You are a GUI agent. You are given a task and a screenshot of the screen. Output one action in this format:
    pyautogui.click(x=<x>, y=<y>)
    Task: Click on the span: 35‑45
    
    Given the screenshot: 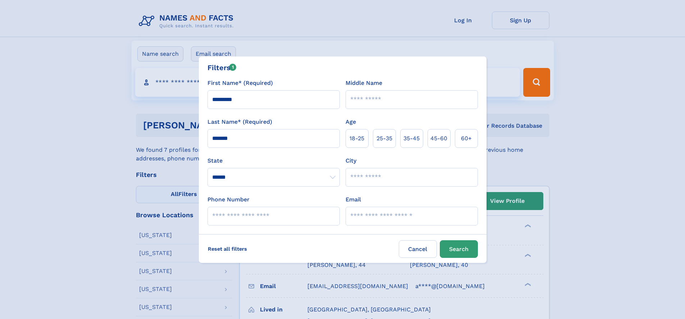 What is the action you would take?
    pyautogui.click(x=411, y=138)
    